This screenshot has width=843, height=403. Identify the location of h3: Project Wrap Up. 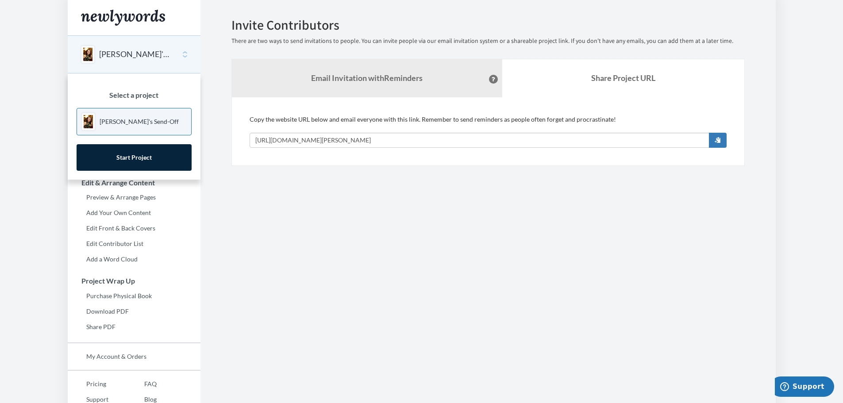
(134, 281).